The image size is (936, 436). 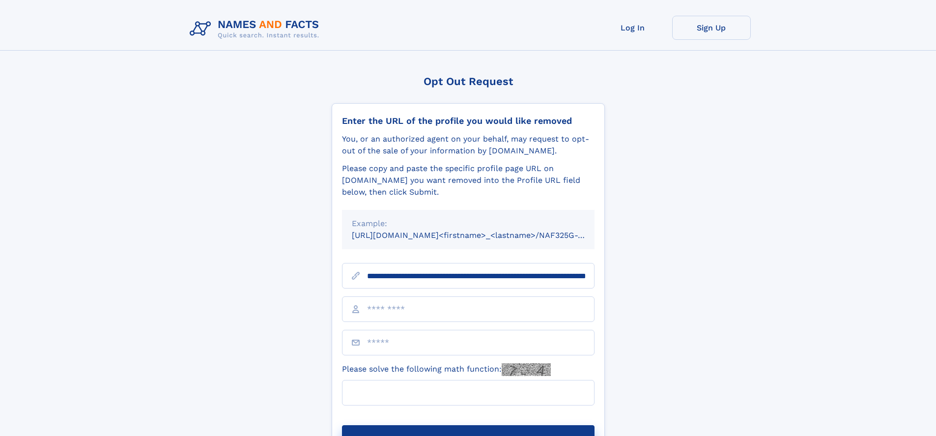 What do you see at coordinates (633, 28) in the screenshot?
I see `a: Log In` at bounding box center [633, 28].